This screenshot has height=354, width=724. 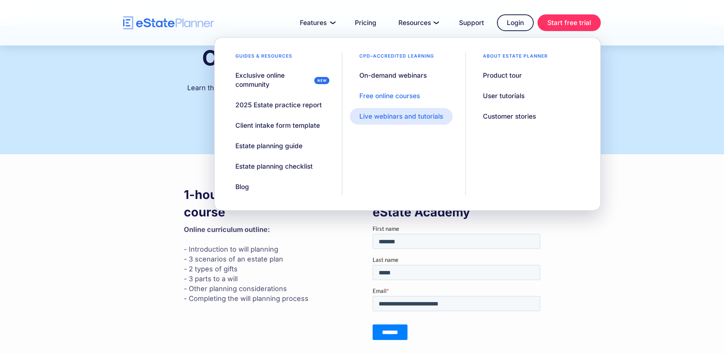 I want to click on div: CPD–accredited learning, so click(x=396, y=58).